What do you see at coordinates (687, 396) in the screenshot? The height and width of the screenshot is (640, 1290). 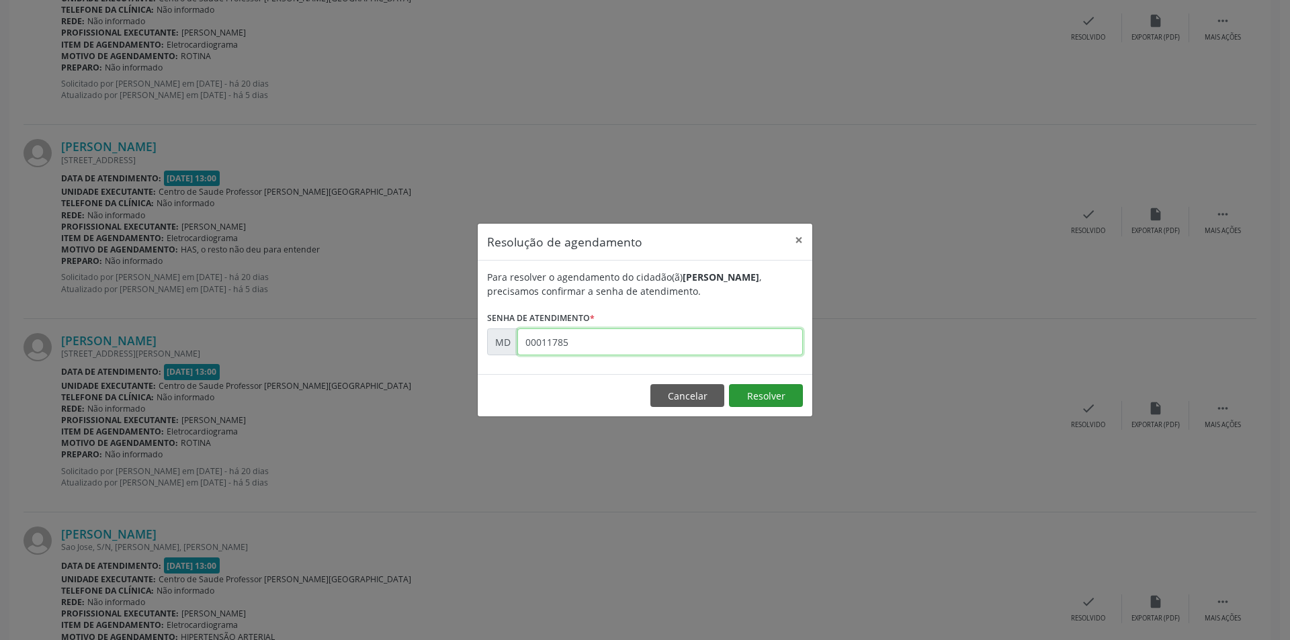 I see `button: Cancelar` at bounding box center [687, 396].